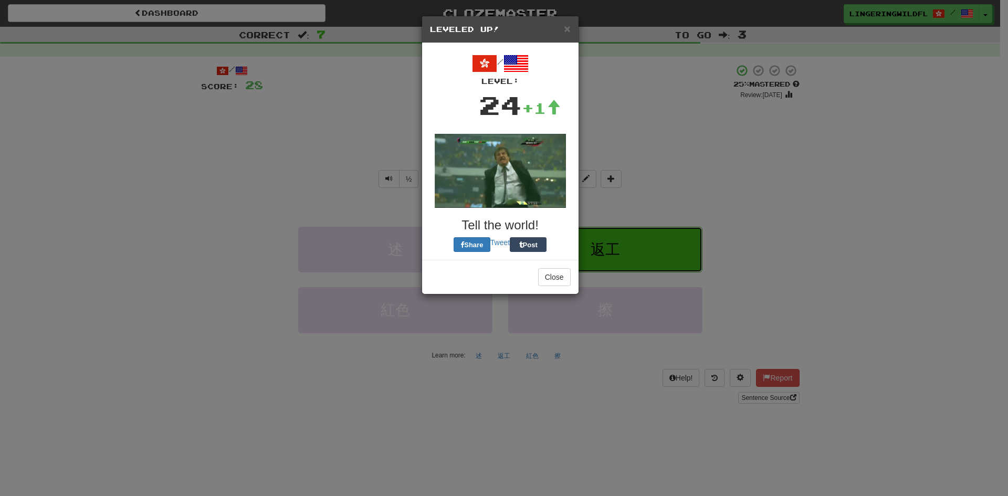 The height and width of the screenshot is (496, 1008). Describe the element at coordinates (501, 29) in the screenshot. I see `h5: Leveled Up!` at that location.